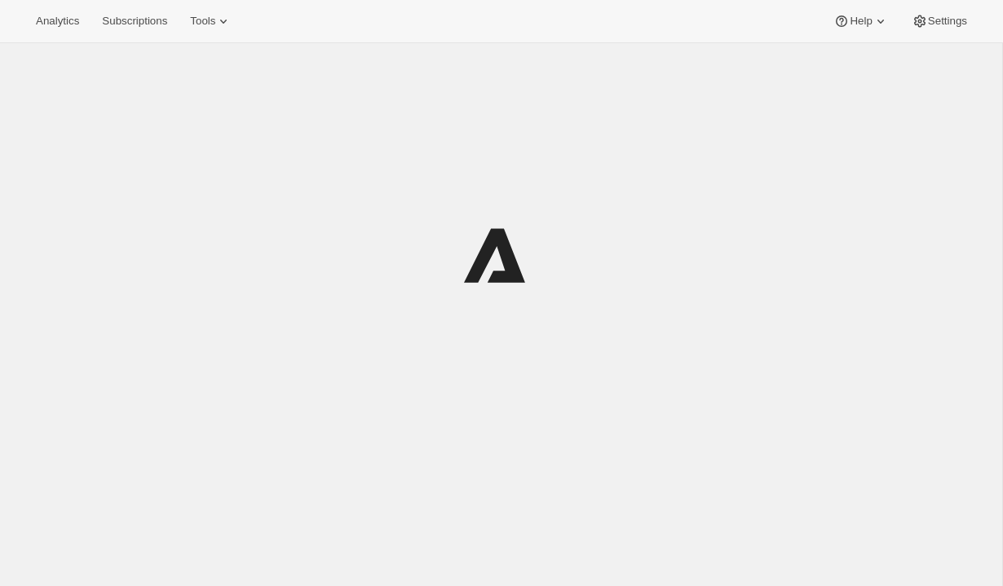 The width and height of the screenshot is (1003, 586). Describe the element at coordinates (948, 21) in the screenshot. I see `span: Settings` at that location.